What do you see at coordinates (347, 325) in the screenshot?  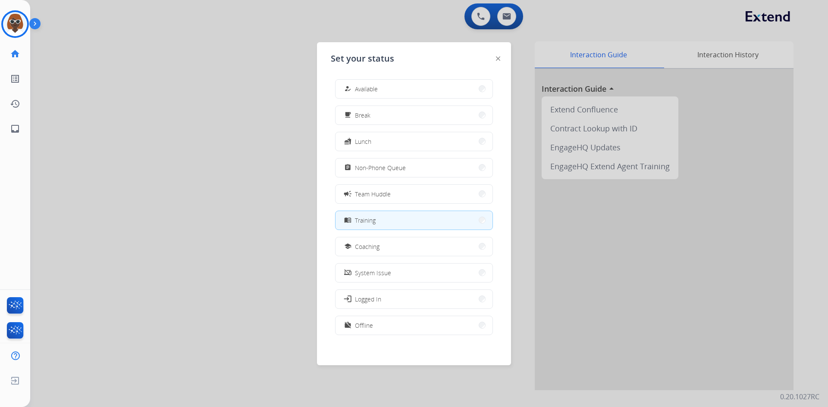 I see `mat-icon: work_off` at bounding box center [347, 325].